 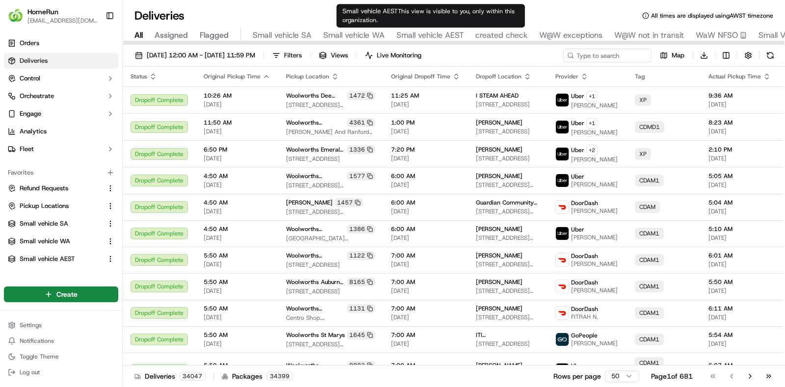 I want to click on span: 11:50 AM, so click(x=237, y=123).